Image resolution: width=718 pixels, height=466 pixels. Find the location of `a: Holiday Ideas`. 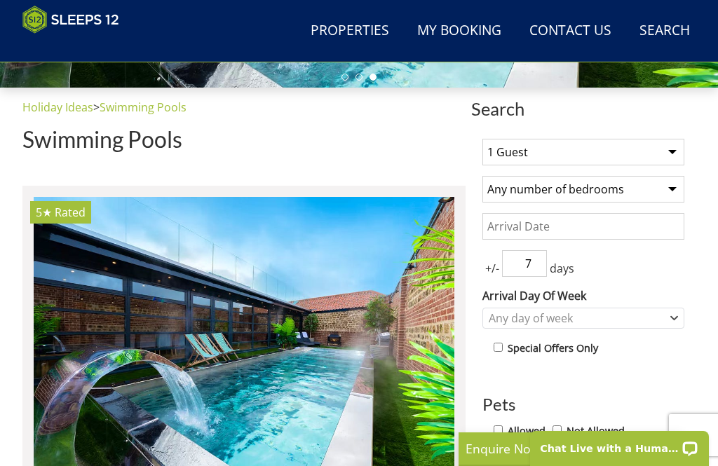

a: Holiday Ideas is located at coordinates (57, 107).